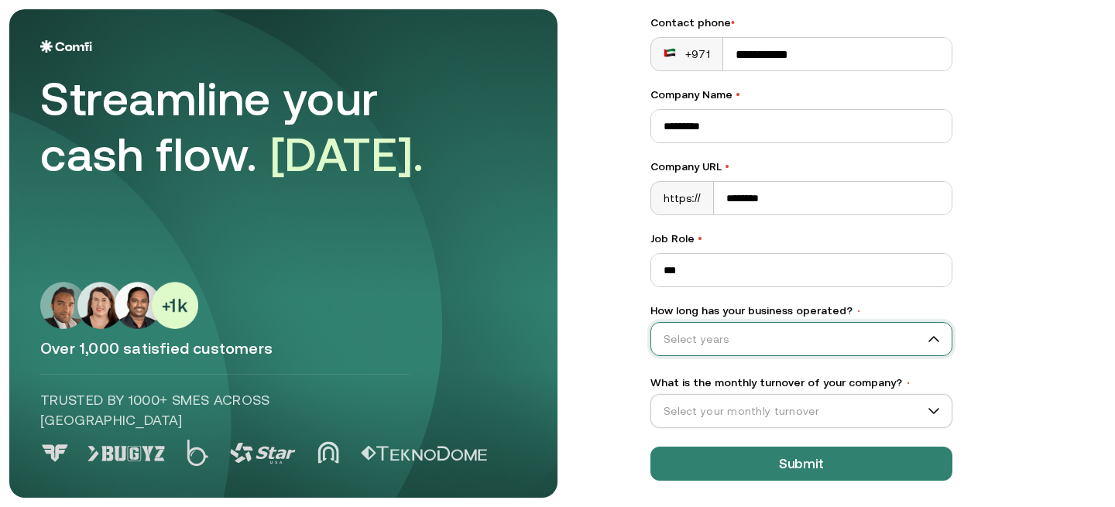 This screenshot has width=1115, height=507. I want to click on p: Over 1,000 satisfied customers, so click(283, 348).